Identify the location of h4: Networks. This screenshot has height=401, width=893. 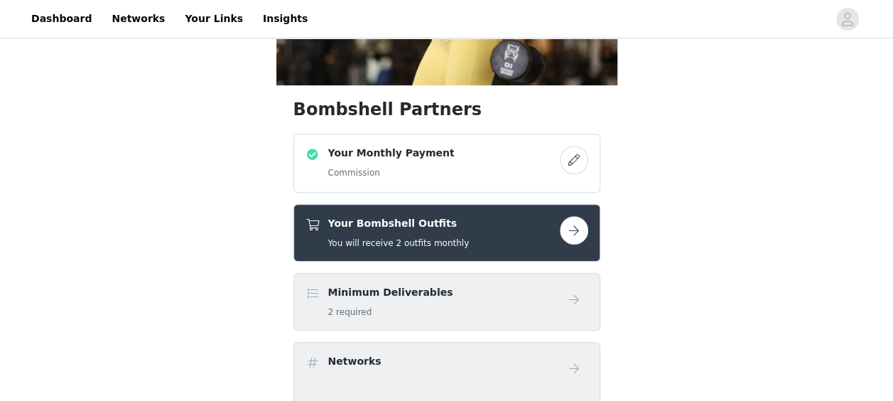
(354, 361).